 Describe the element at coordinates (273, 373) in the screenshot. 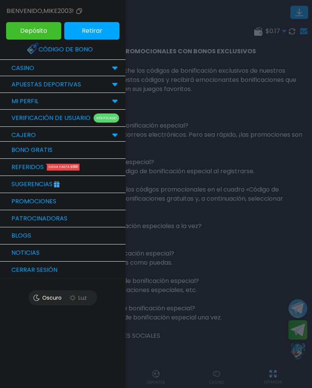

I see `img: hide` at that location.